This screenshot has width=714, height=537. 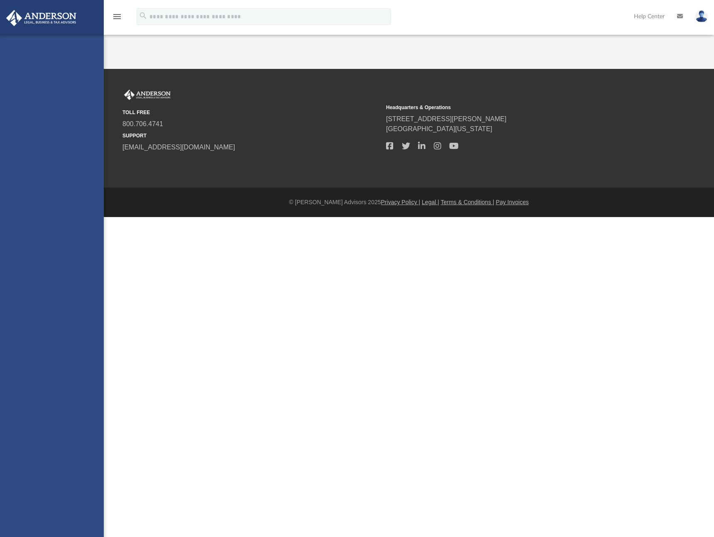 What do you see at coordinates (251, 136) in the screenshot?
I see `small: SUPPORT` at bounding box center [251, 136].